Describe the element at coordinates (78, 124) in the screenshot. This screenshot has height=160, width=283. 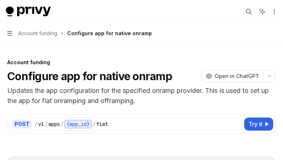
I see `div: {app_id}` at that location.